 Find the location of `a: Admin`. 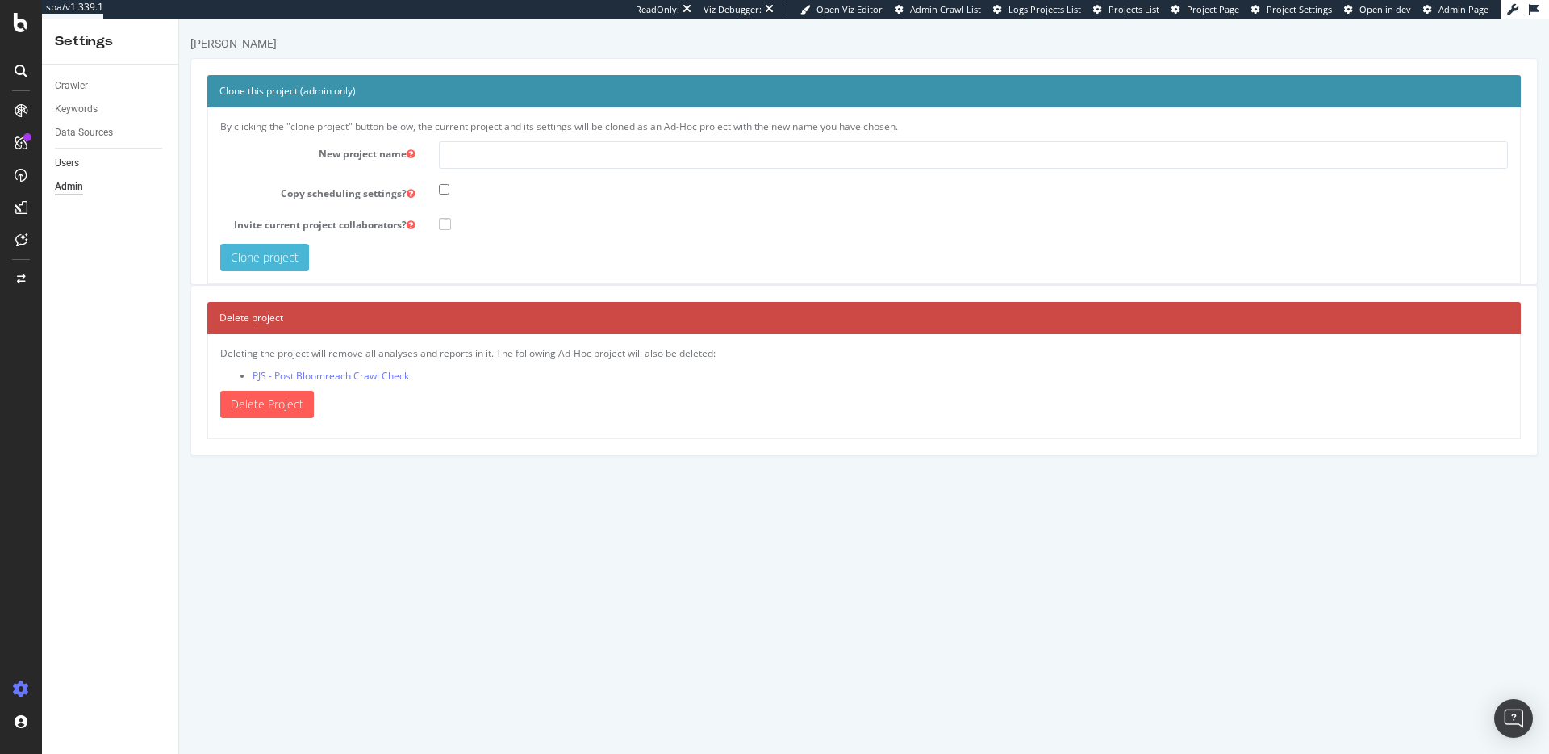

a: Admin is located at coordinates (111, 186).